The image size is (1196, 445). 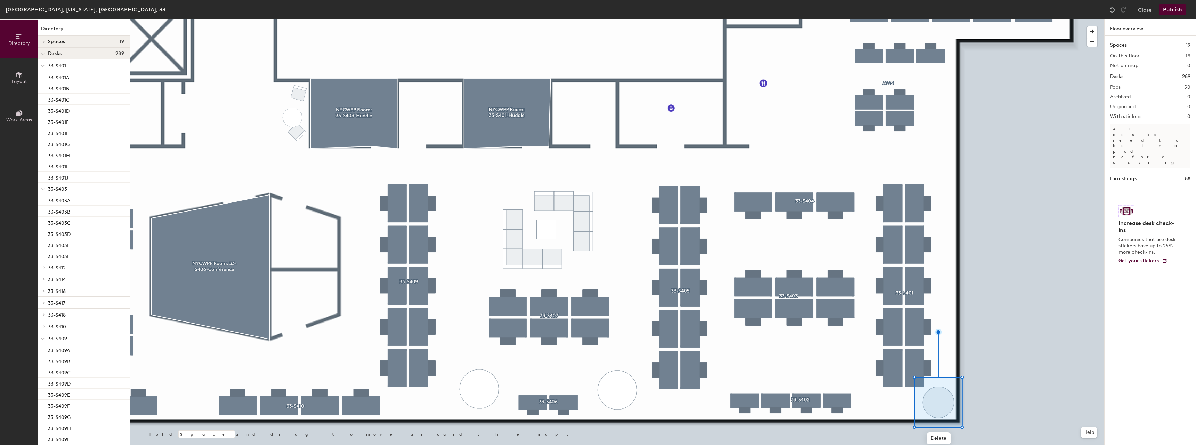 I want to click on p: 33-S403C, so click(x=59, y=222).